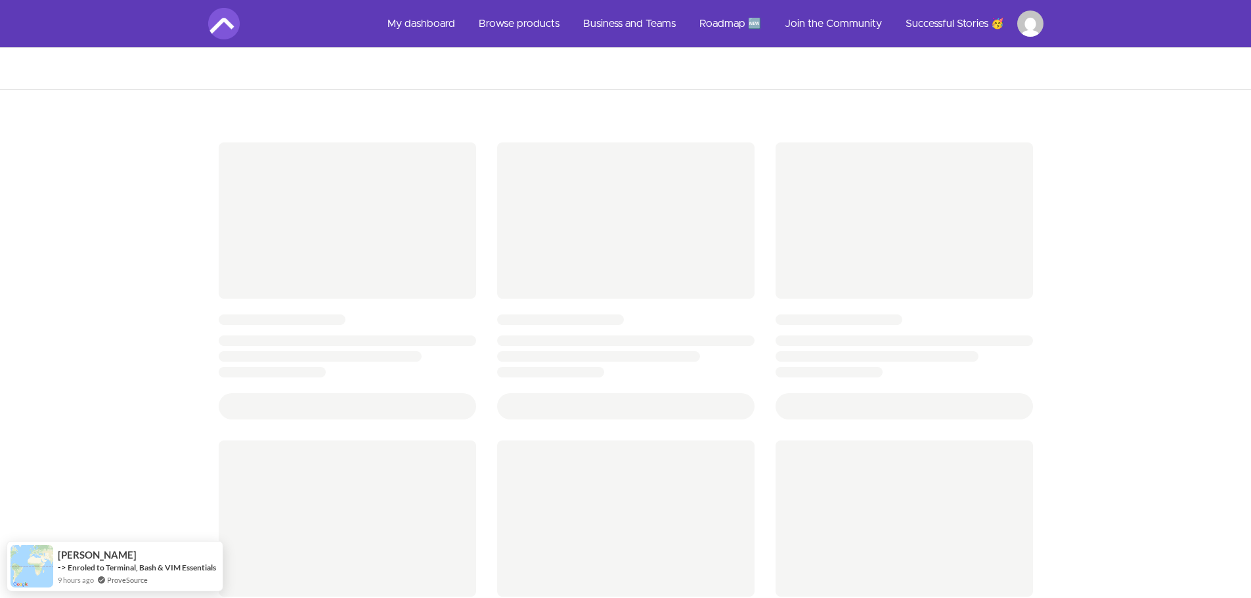  What do you see at coordinates (833, 24) in the screenshot?
I see `a: Join the Community` at bounding box center [833, 24].